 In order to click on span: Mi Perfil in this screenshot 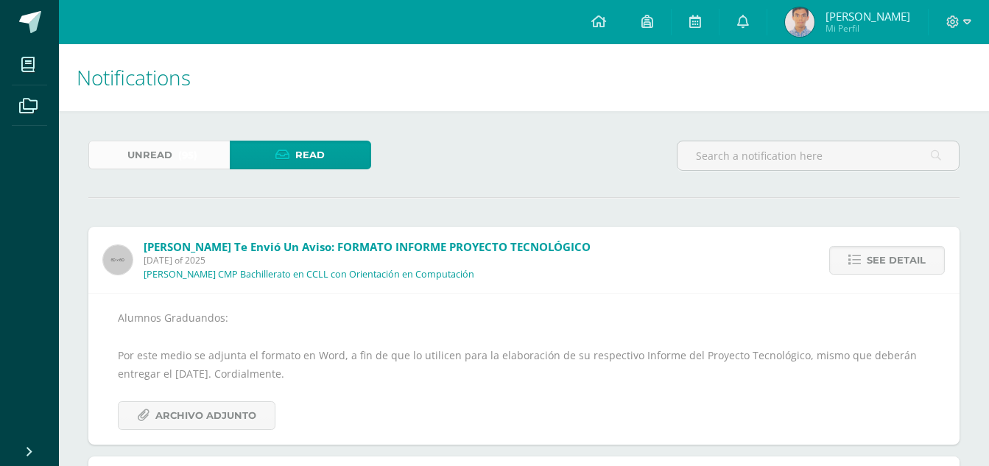, I will do `click(867, 28)`.